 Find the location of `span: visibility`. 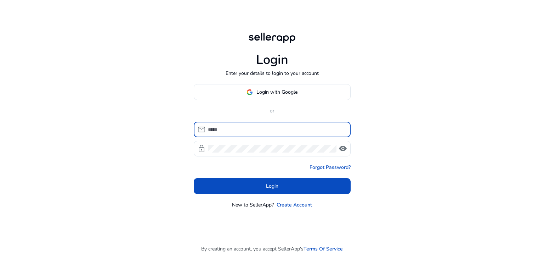

span: visibility is located at coordinates (343, 148).